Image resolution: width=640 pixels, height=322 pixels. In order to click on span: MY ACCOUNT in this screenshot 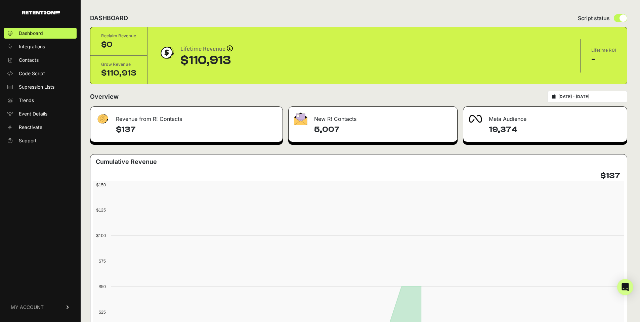, I will do `click(27, 307)`.